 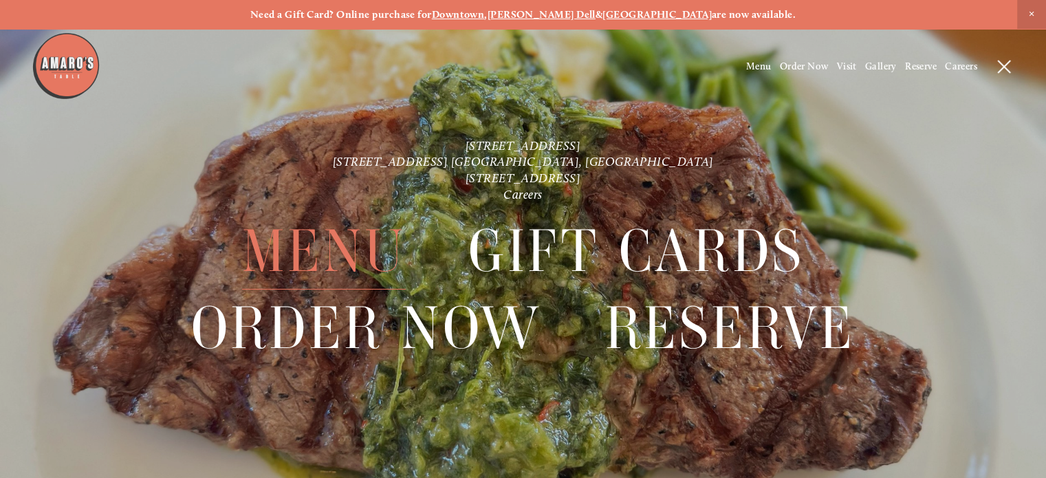 What do you see at coordinates (458, 14) in the screenshot?
I see `strong: Downtown` at bounding box center [458, 14].